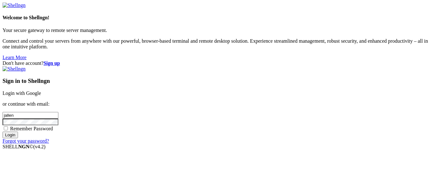  I want to click on input: Login, so click(10, 134).